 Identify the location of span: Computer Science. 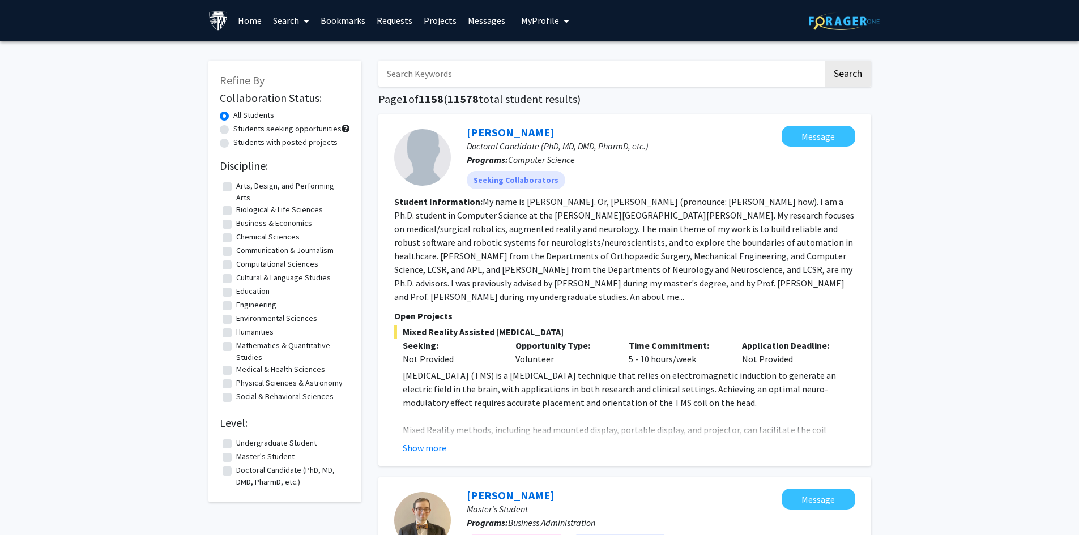
(542, 160).